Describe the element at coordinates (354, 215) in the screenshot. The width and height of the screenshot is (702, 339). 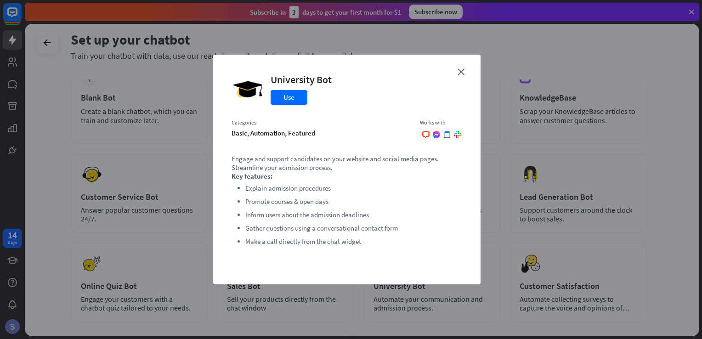
I see `li: Inform users about the admission deadlines` at that location.